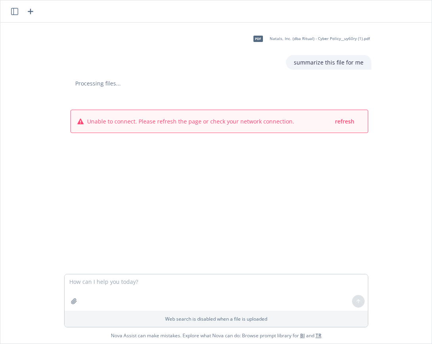 The height and width of the screenshot is (344, 432). Describe the element at coordinates (320, 38) in the screenshot. I see `span: Natals, Inc. (dba Ritual) - Cyber Policy__uy60ry (1).pdf` at that location.